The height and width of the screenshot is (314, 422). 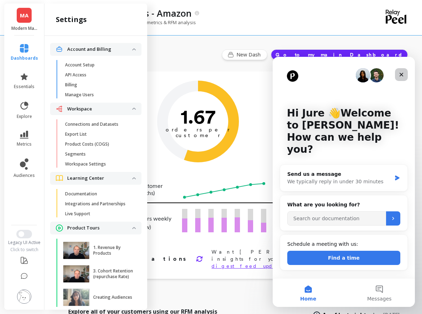 I want to click on p: Workspace, so click(x=100, y=109).